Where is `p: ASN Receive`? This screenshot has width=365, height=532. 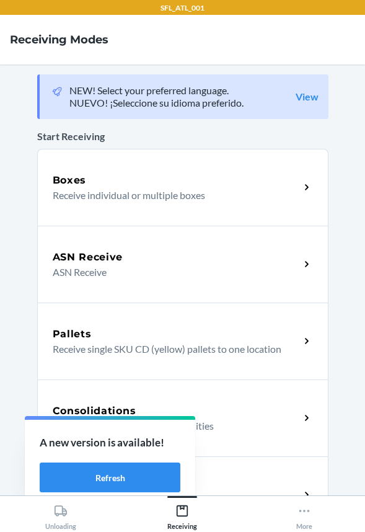
p: ASN Receive is located at coordinates (171, 272).